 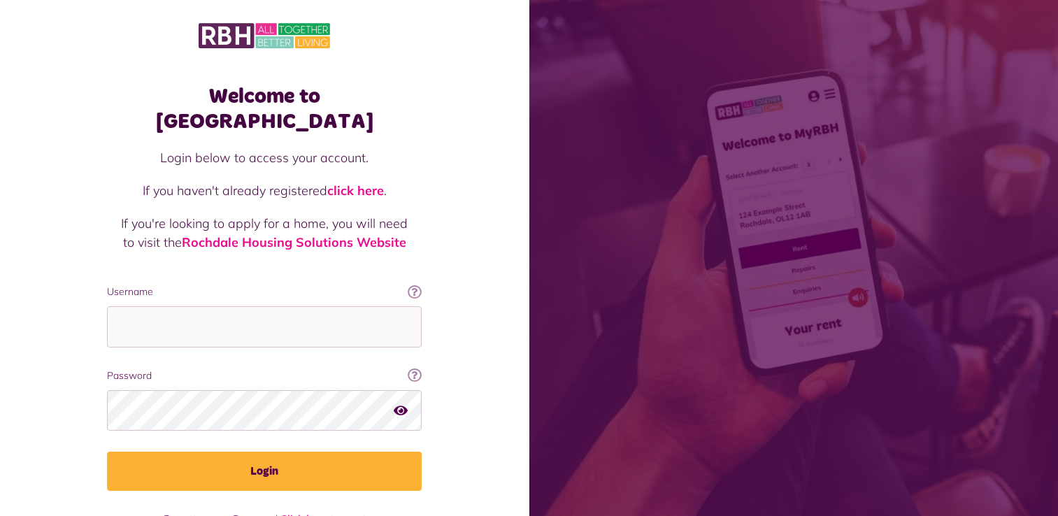 I want to click on img: MyRBH, so click(x=264, y=36).